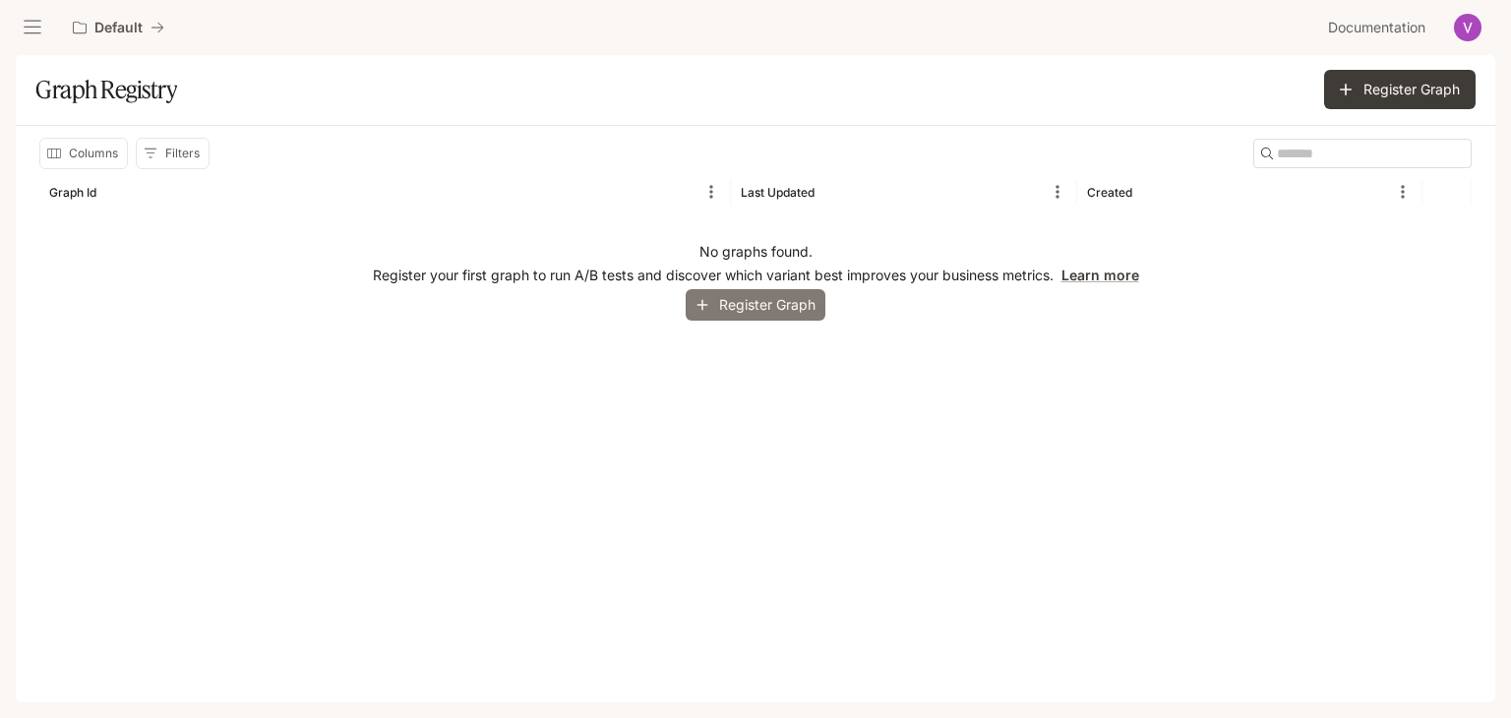 The width and height of the screenshot is (1511, 718). What do you see at coordinates (84, 153) in the screenshot?
I see `button: Select columns` at bounding box center [84, 153].